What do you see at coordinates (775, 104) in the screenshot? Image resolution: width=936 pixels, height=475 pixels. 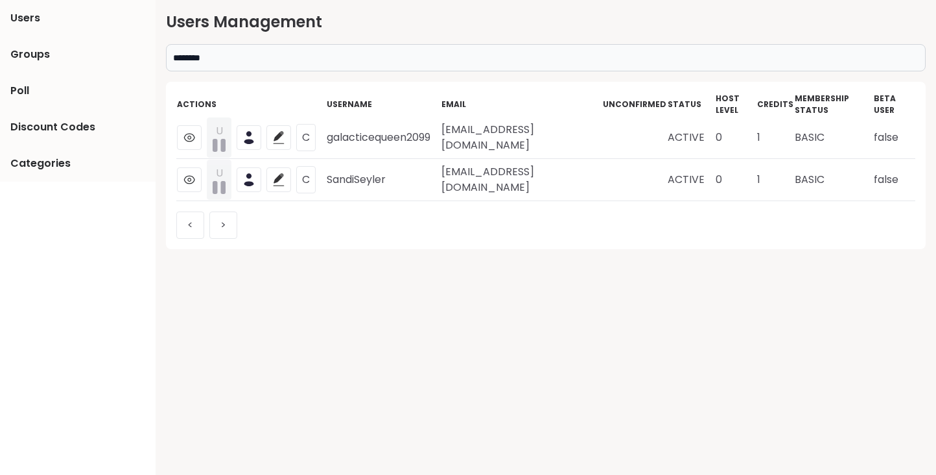 I see `th: credits` at bounding box center [775, 104].